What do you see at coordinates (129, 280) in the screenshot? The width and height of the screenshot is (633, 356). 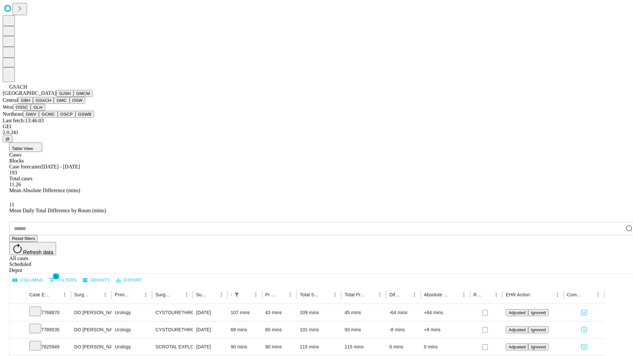 I see `button: Export` at bounding box center [129, 280].